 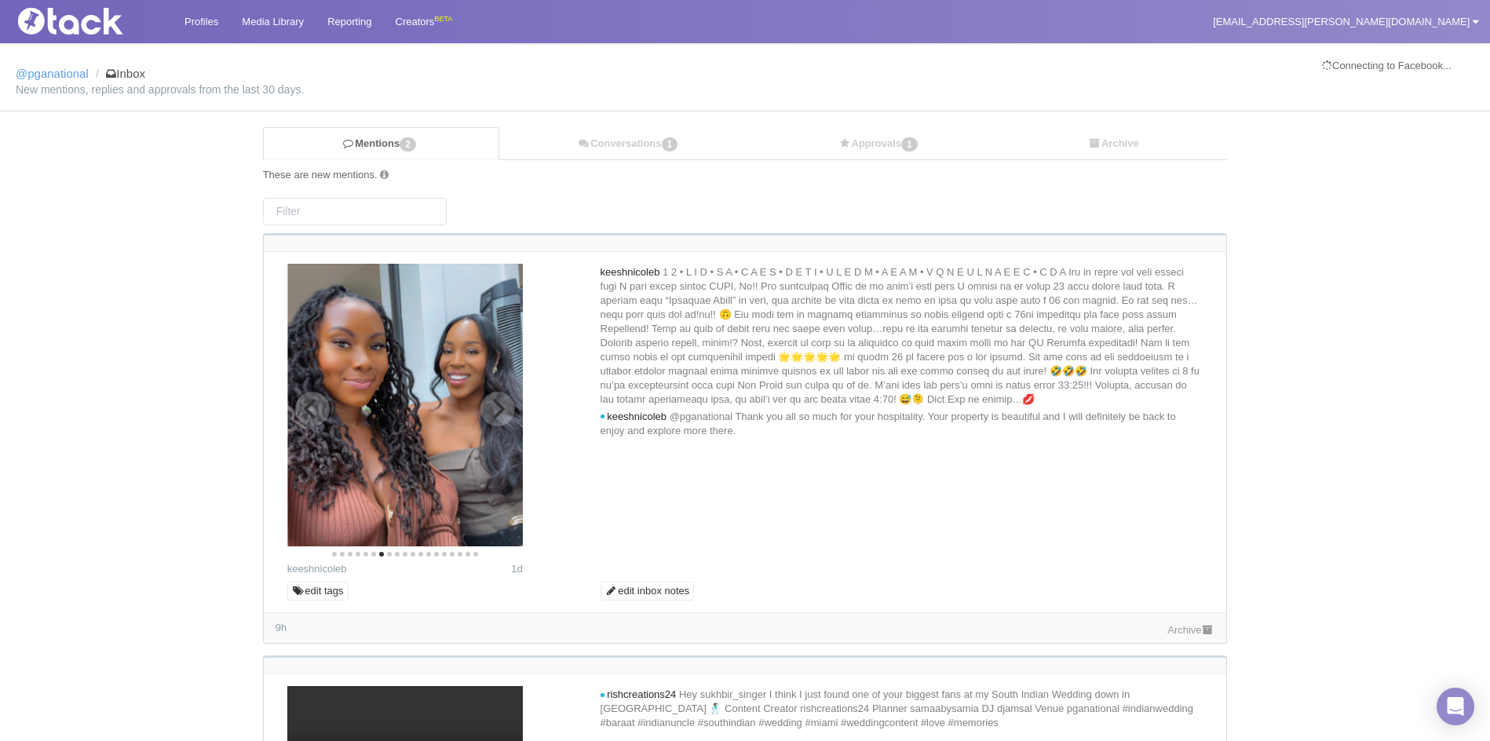 I want to click on span: Hey sukhbir_singer I think I just found one of your biggest fans at my South Indian Wedding down ..., so click(x=896, y=708).